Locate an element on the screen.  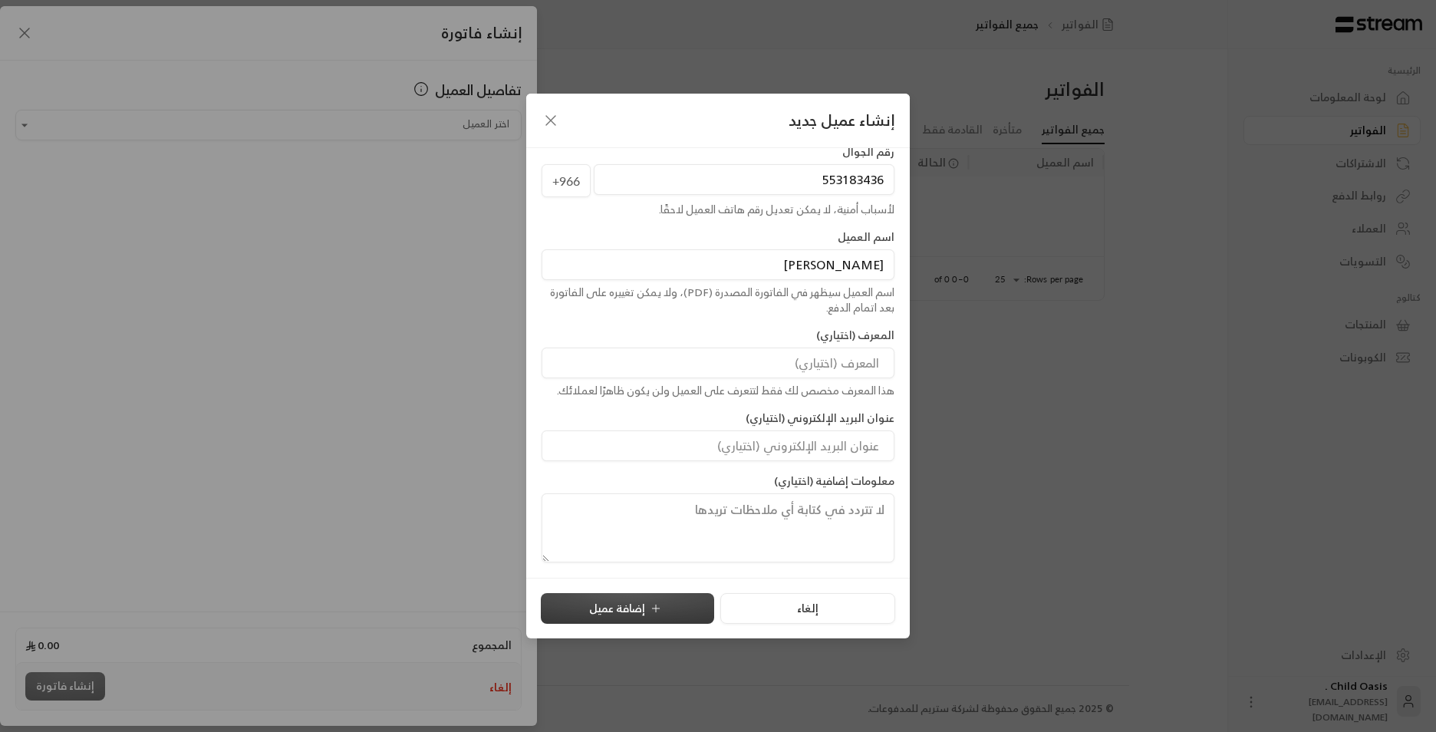
input: المعرف (اختياري) is located at coordinates (718, 363).